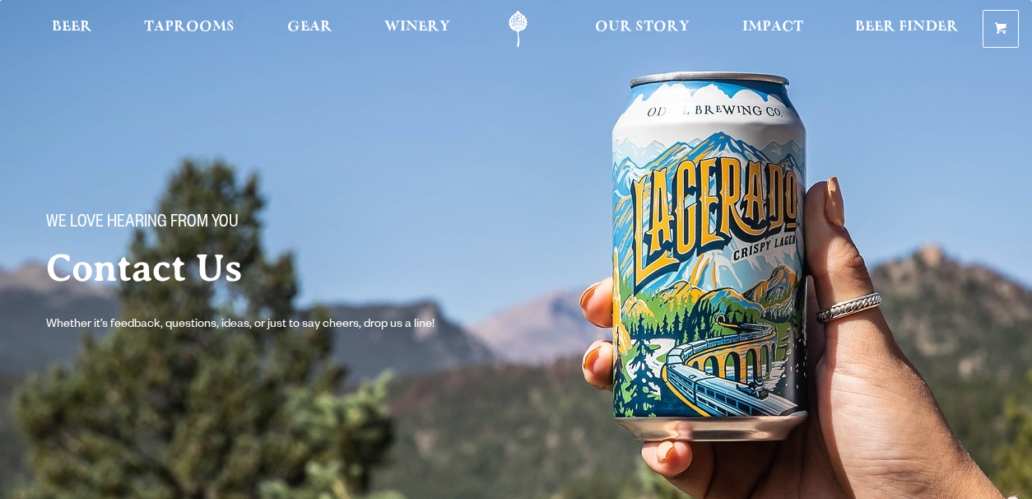 This screenshot has width=1032, height=499. Describe the element at coordinates (518, 29) in the screenshot. I see `a: Odell Home` at that location.